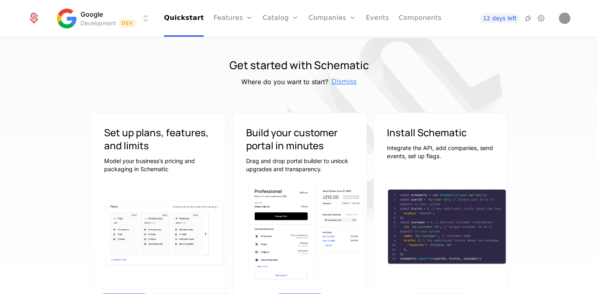 The image size is (598, 294). Describe the element at coordinates (92, 14) in the screenshot. I see `span: Google` at that location.